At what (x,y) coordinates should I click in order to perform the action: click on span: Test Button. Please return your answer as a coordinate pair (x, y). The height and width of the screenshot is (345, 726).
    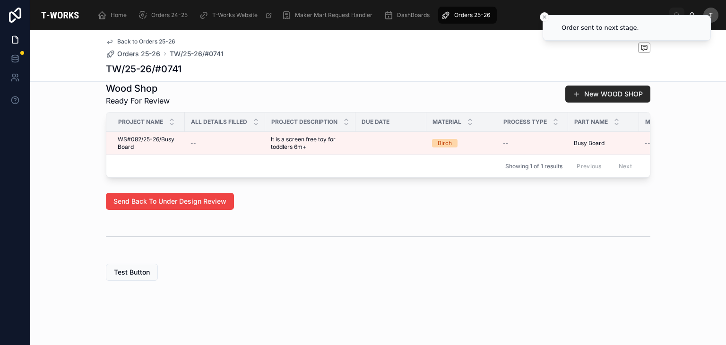
    Looking at the image, I should click on (132, 272).